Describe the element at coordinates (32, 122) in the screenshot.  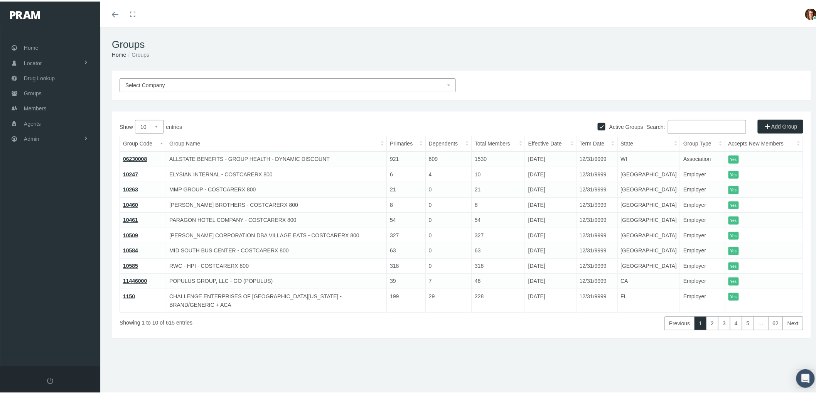
I see `span: Agents` at that location.